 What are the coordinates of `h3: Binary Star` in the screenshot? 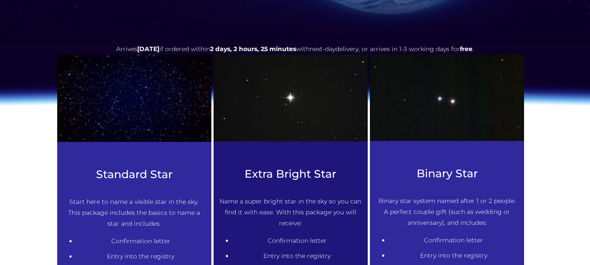 It's located at (446, 173).